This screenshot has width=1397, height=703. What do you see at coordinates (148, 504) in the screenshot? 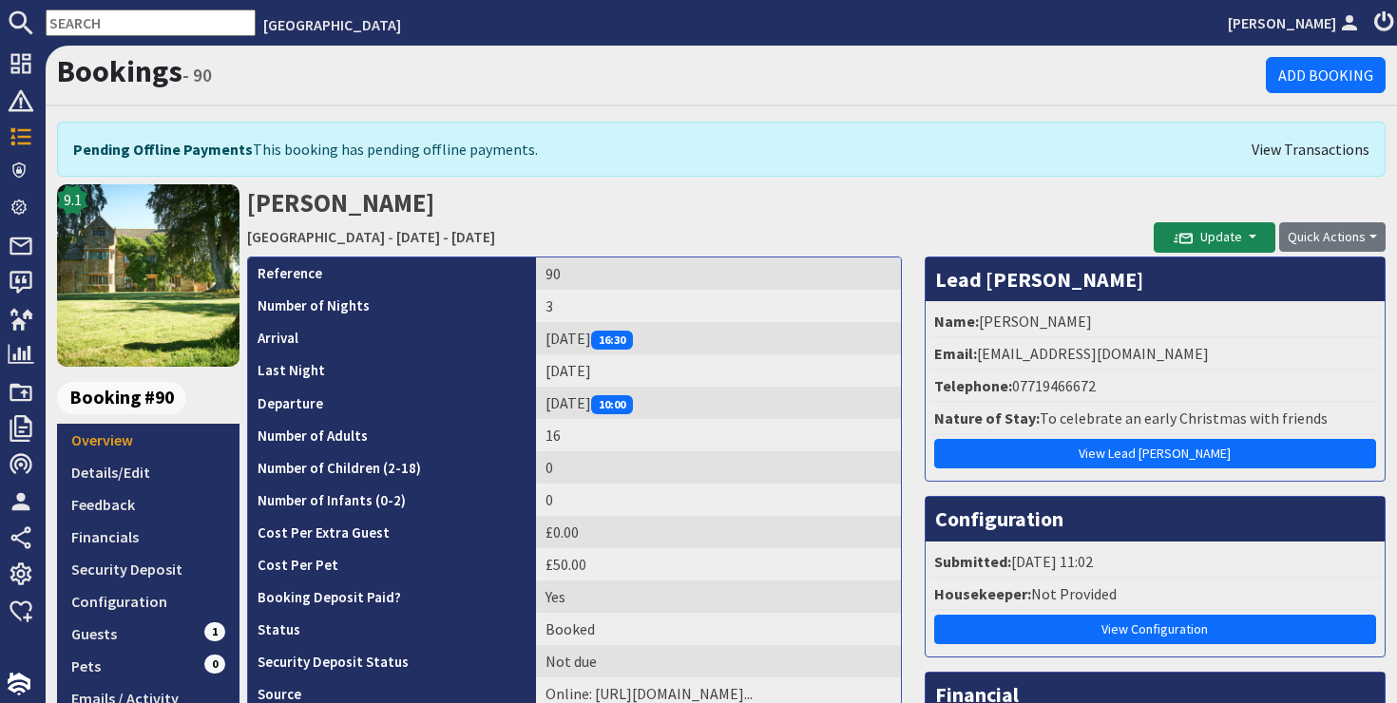
I see `a: Feedback` at bounding box center [148, 504].